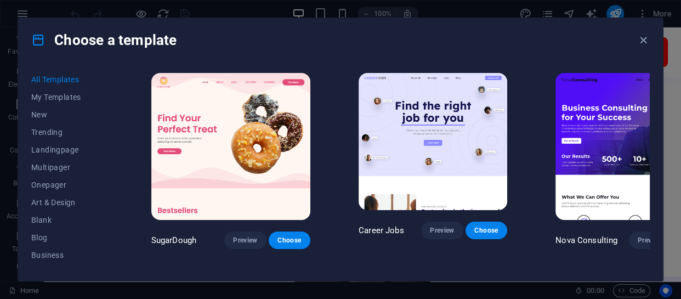 Image resolution: width=681 pixels, height=299 pixels. Describe the element at coordinates (67, 202) in the screenshot. I see `button: Art & Design` at that location.